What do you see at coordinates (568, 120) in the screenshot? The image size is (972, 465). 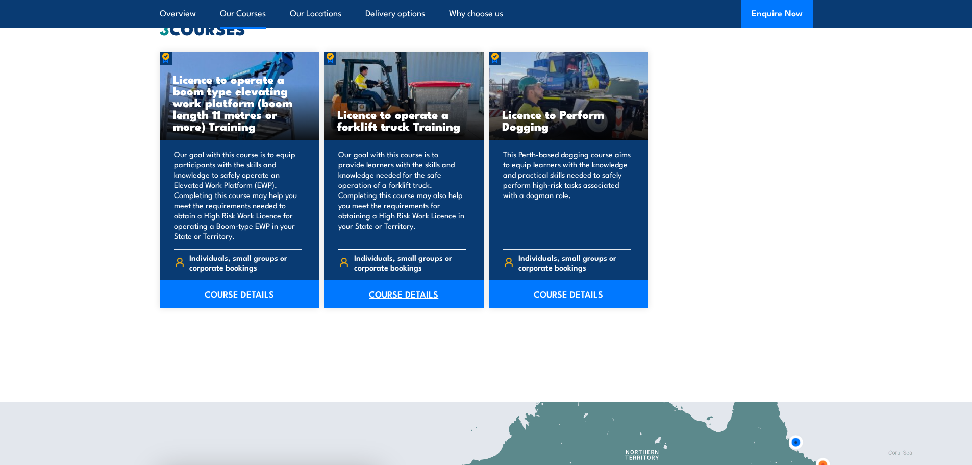 I see `h3: Licence to Perform Dogging` at bounding box center [568, 120].